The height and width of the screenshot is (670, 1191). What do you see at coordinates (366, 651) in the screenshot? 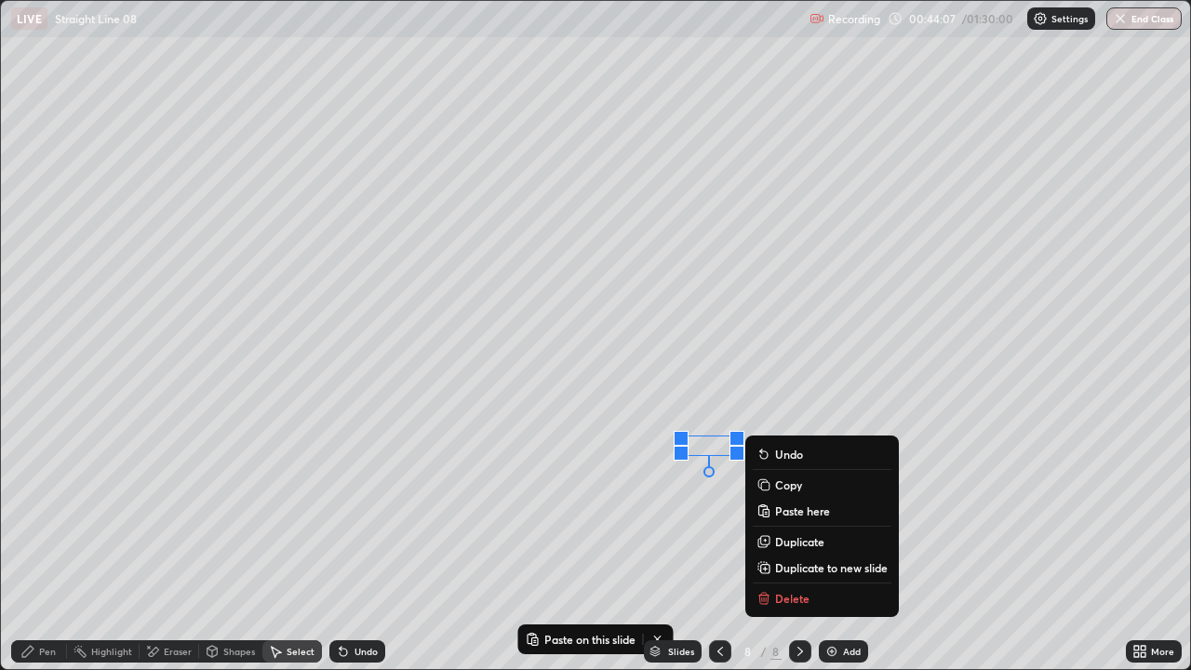
I see `div: Undo` at bounding box center [366, 651].